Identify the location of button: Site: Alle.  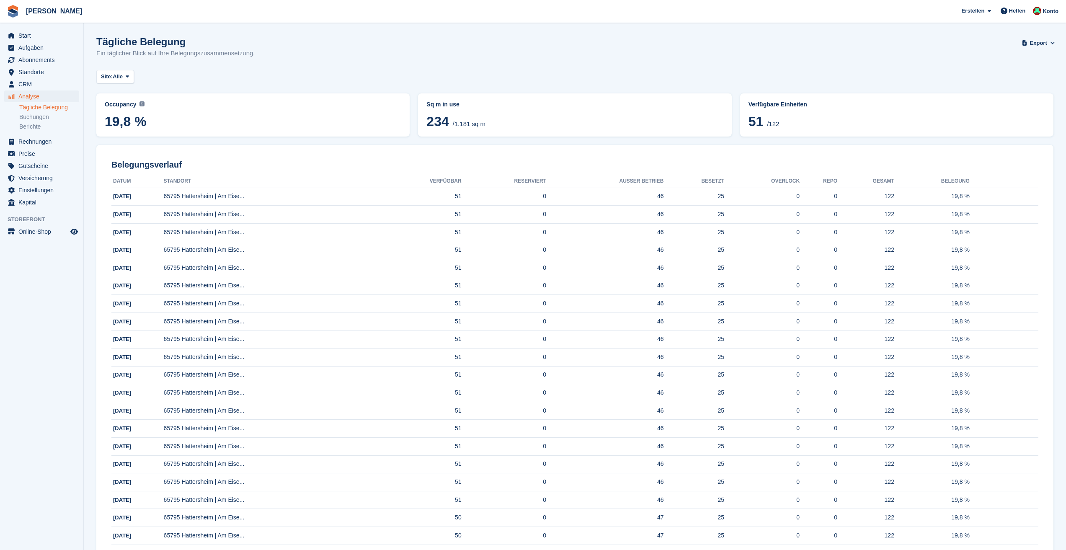
(115, 77).